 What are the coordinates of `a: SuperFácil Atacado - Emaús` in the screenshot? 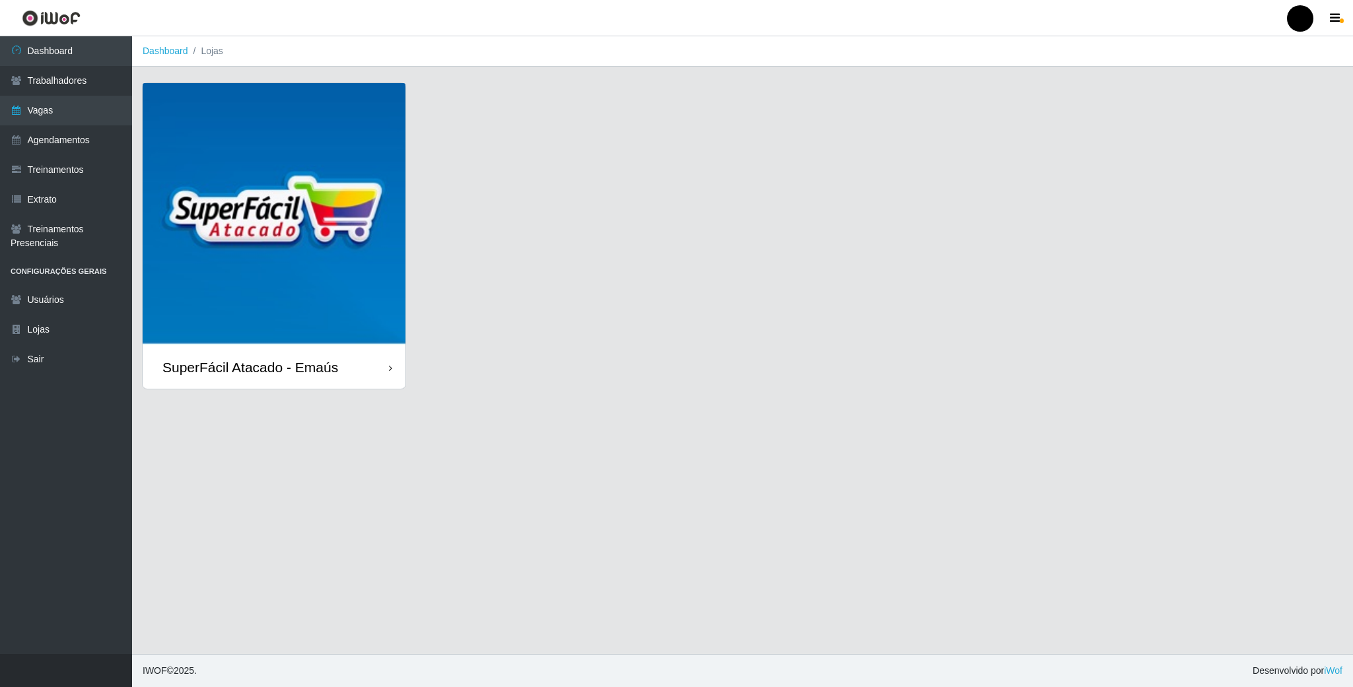 It's located at (274, 236).